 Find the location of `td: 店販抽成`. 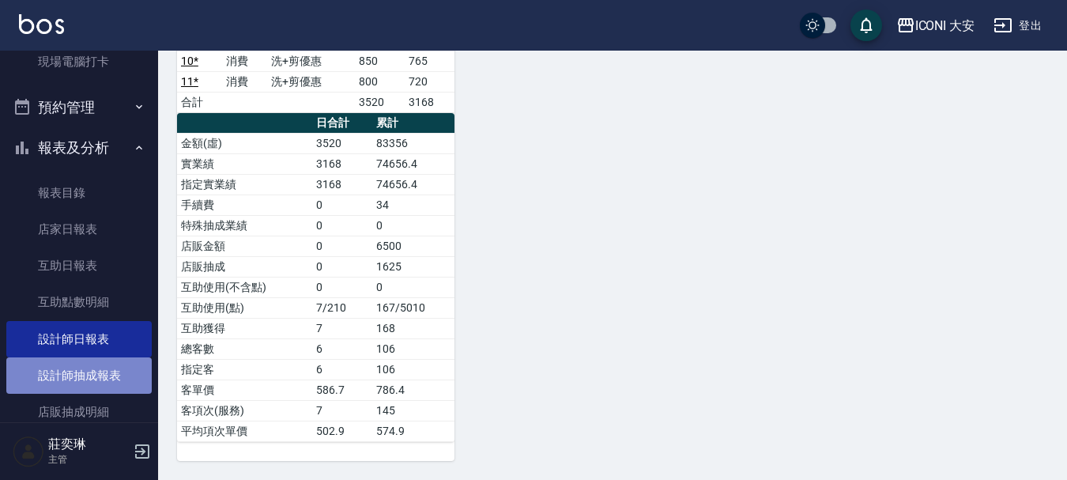

td: 店販抽成 is located at coordinates (244, 266).